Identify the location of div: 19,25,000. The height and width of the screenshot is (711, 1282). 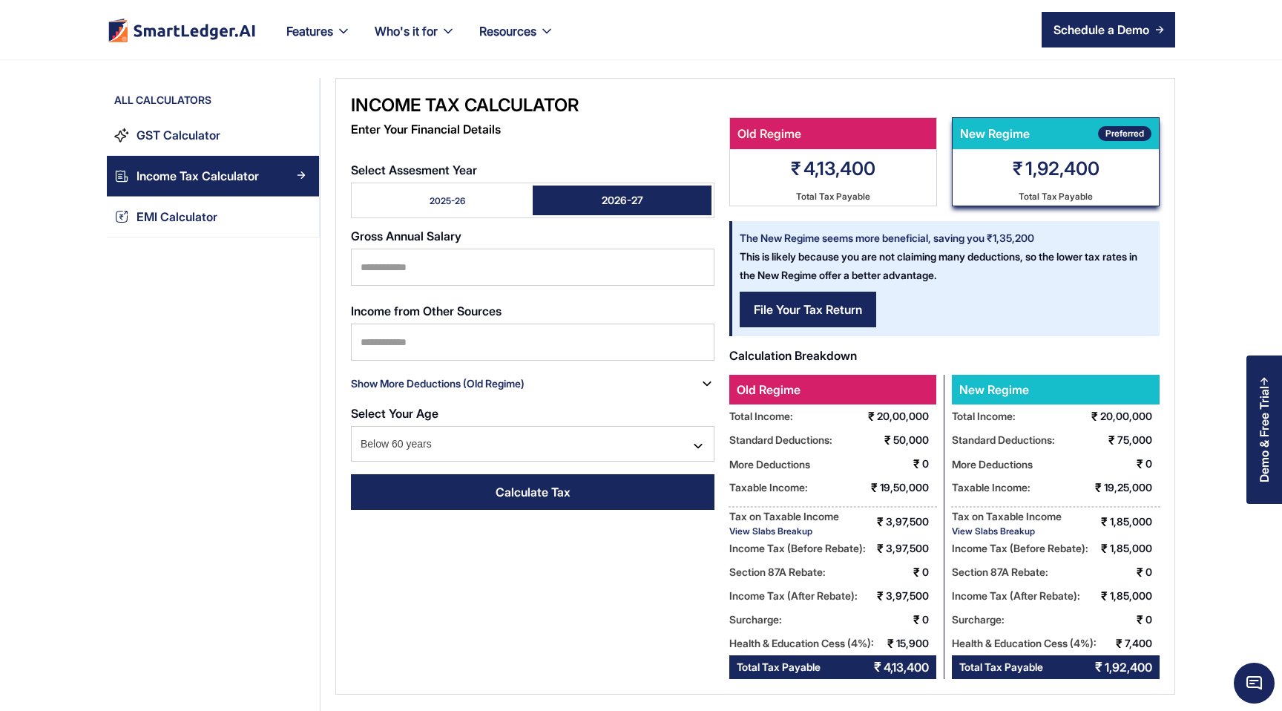
(1131, 487).